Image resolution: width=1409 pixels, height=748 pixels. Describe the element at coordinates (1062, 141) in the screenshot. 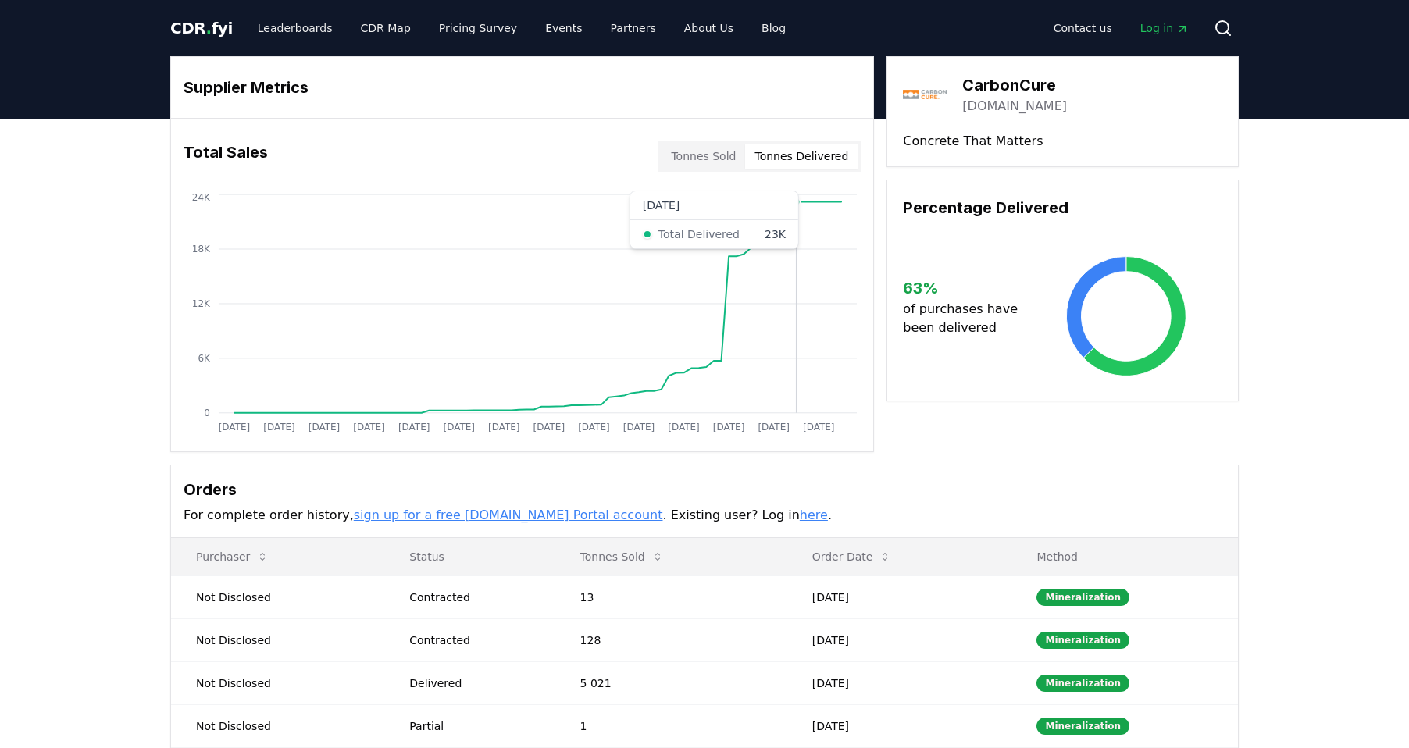

I see `p: Concrete That Matters` at that location.